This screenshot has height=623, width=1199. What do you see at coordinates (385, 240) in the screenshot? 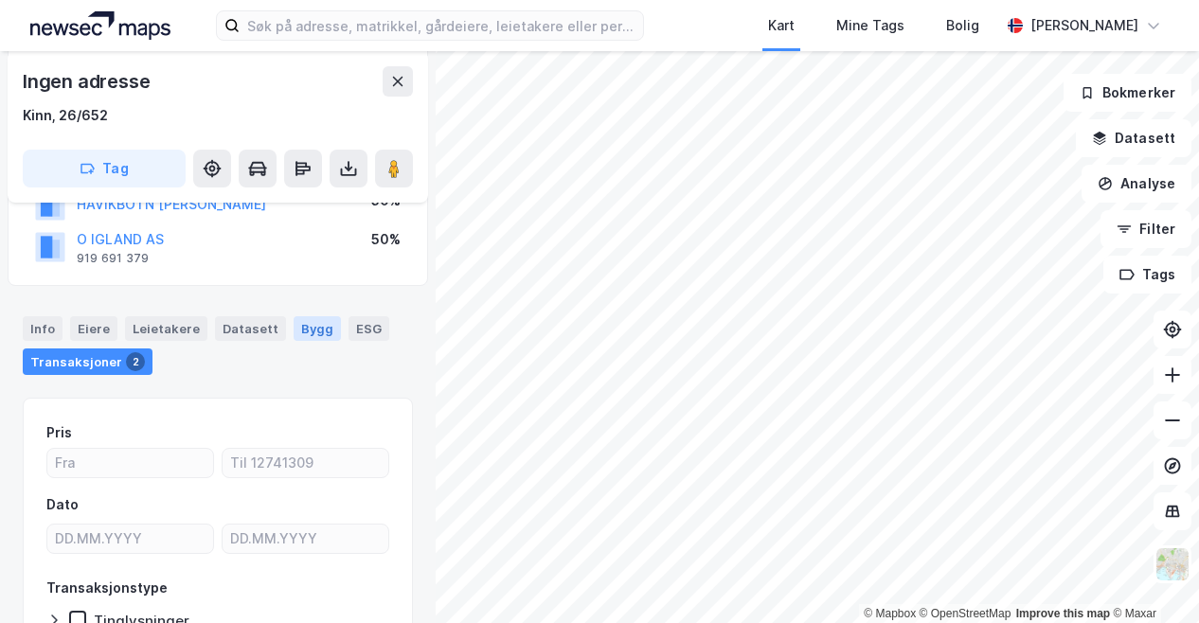
I see `div: 50%` at bounding box center [385, 240].